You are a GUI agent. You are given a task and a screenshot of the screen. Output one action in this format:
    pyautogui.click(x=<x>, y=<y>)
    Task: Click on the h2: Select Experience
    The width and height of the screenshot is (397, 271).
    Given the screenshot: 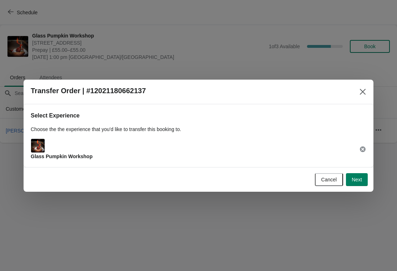 What is the action you would take?
    pyautogui.click(x=199, y=116)
    